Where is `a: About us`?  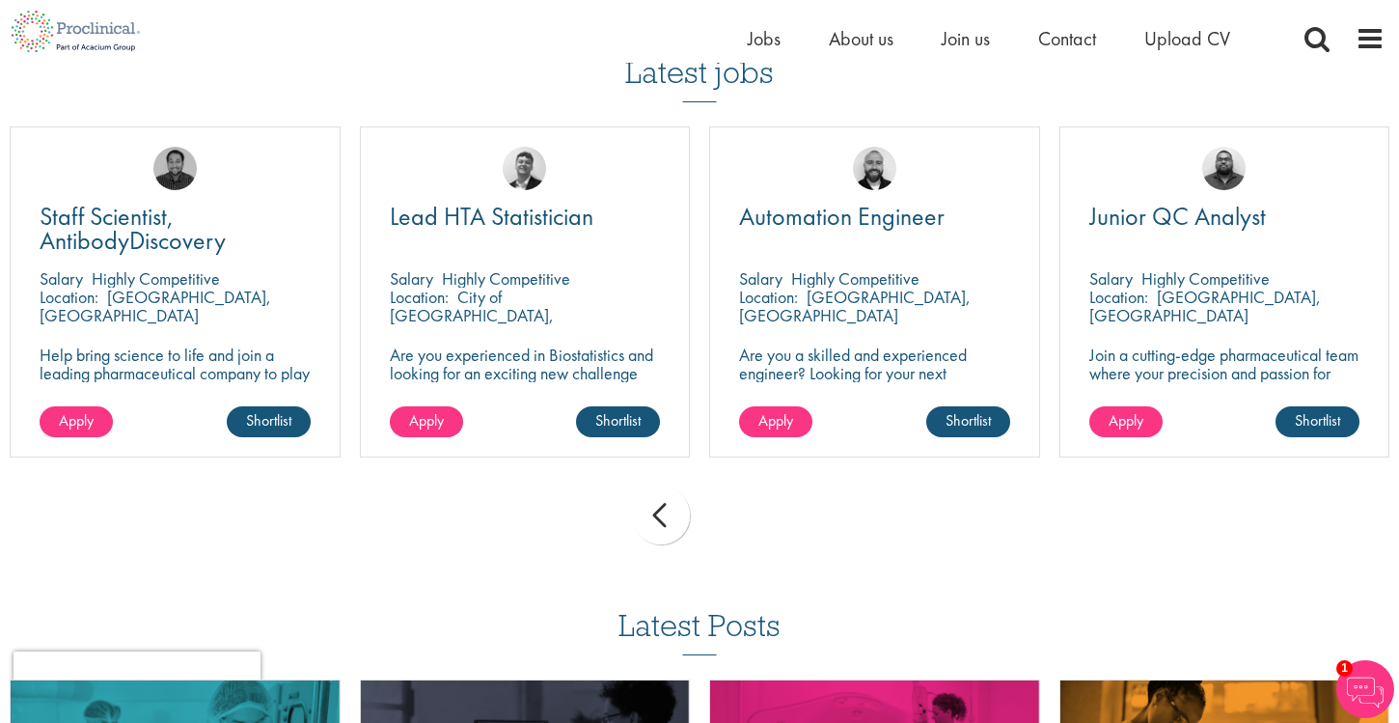
a: About us is located at coordinates (861, 39).